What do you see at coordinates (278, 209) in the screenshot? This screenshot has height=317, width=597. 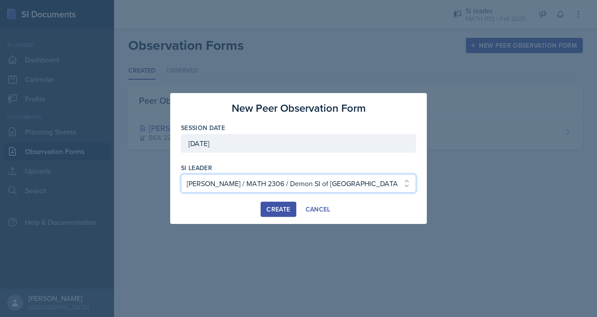 I see `button: Create` at bounding box center [278, 209].